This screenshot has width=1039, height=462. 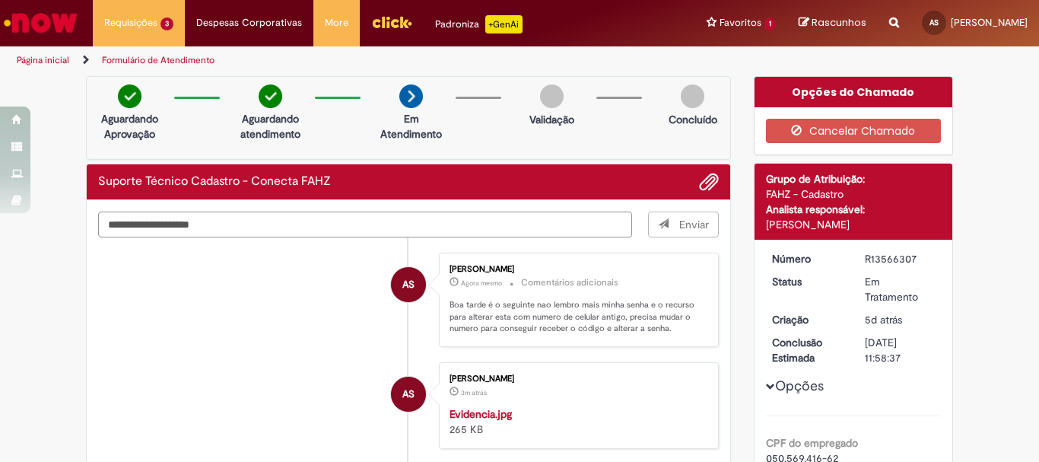 I want to click on p: Concluído, so click(x=693, y=119).